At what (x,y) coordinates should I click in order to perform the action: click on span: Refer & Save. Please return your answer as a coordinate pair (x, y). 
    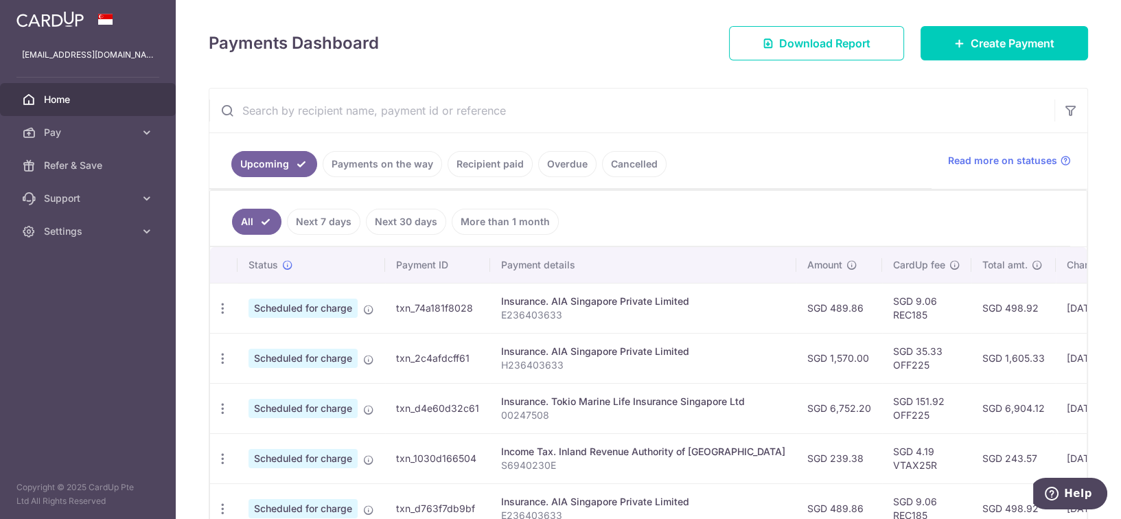
    Looking at the image, I should click on (89, 165).